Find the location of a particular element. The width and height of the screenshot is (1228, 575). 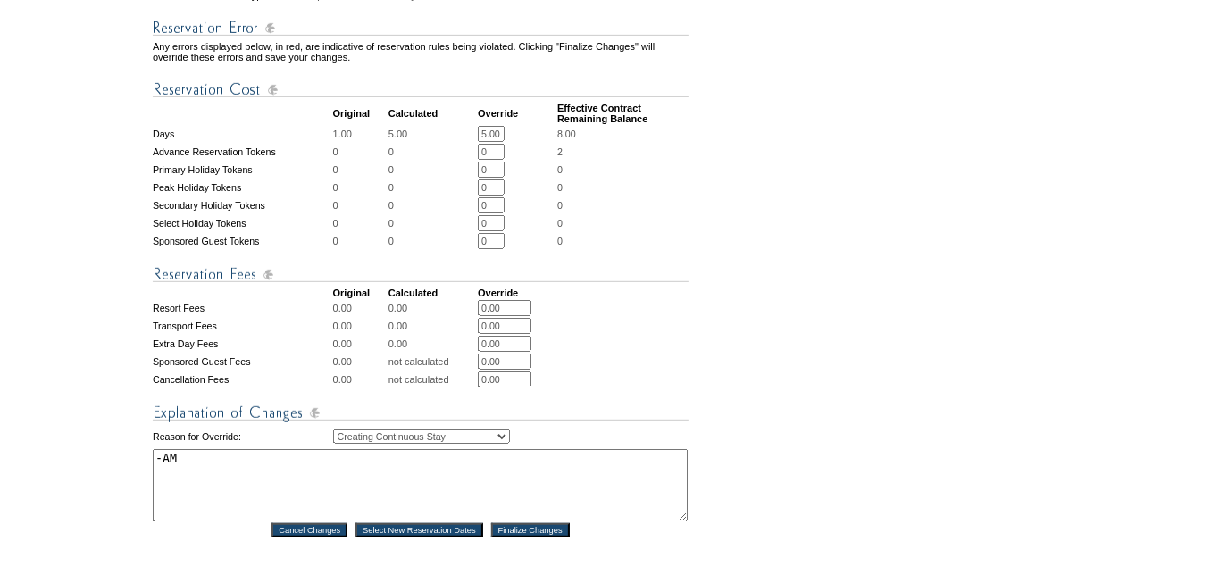

td: 5.00 is located at coordinates (432, 134).